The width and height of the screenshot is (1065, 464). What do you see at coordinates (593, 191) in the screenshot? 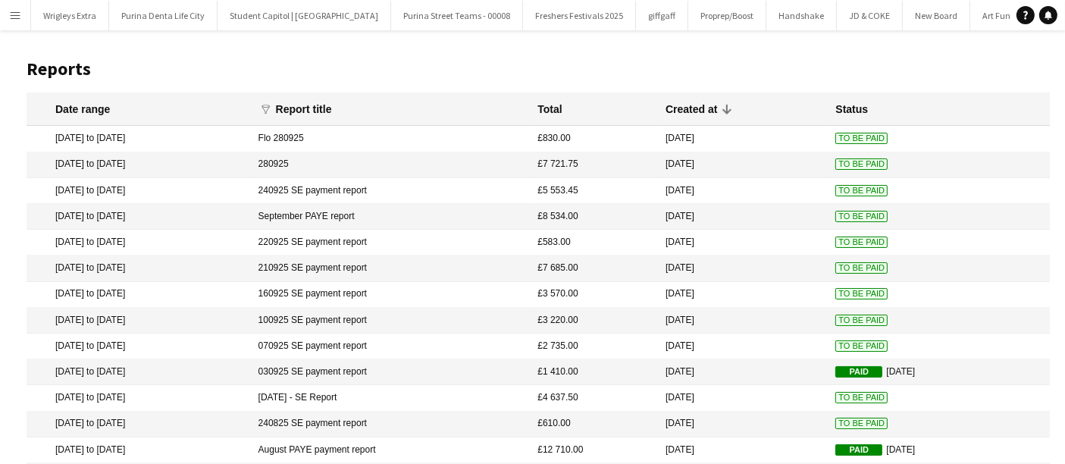
I see `mat-cell: £5 553.45` at bounding box center [593, 191].